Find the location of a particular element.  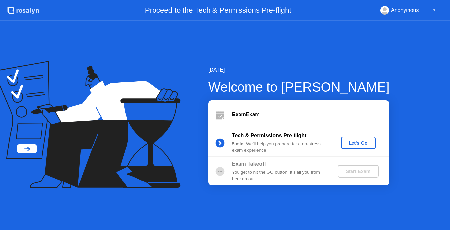

div: Let's Go is located at coordinates (358, 143).